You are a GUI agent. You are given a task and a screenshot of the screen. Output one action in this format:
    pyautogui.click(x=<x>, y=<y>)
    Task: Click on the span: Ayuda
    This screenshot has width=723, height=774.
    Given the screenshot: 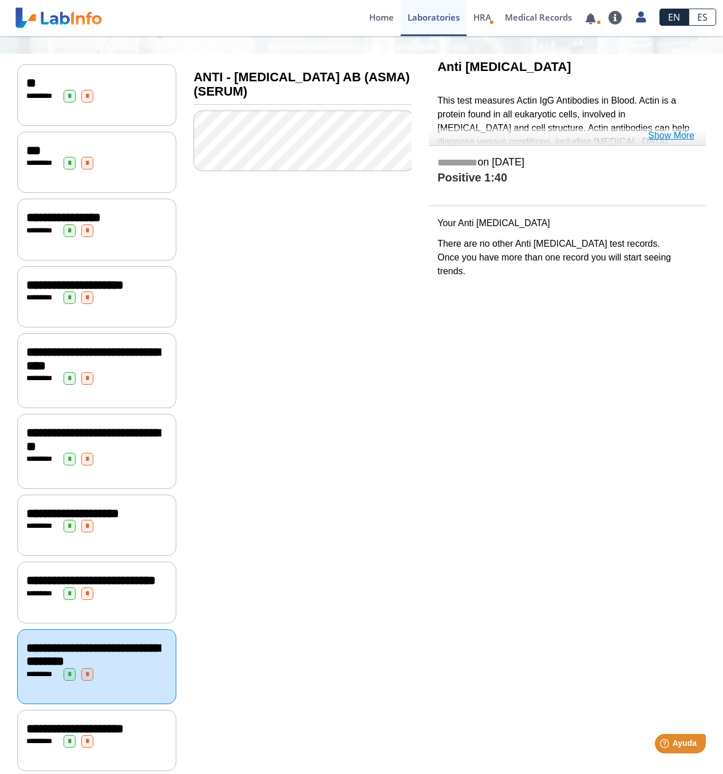 What is the action you would take?
    pyautogui.click(x=64, y=14)
    